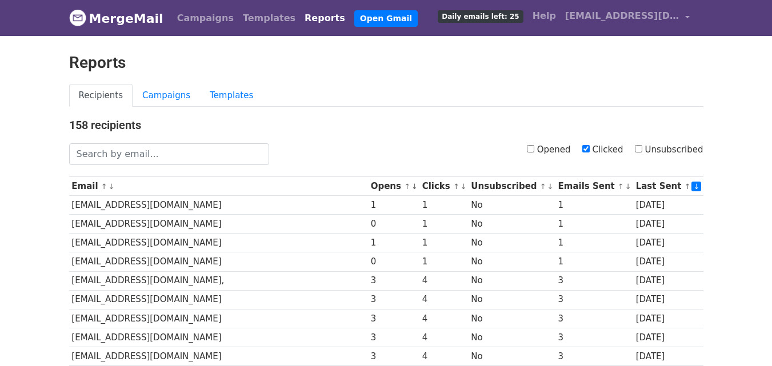  I want to click on a: Reports, so click(325, 18).